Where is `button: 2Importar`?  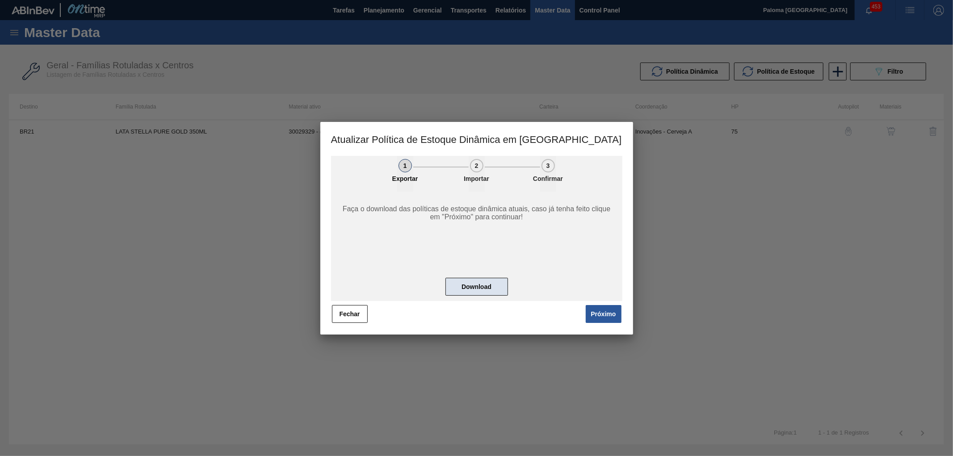
button: 2Importar is located at coordinates (477, 174).